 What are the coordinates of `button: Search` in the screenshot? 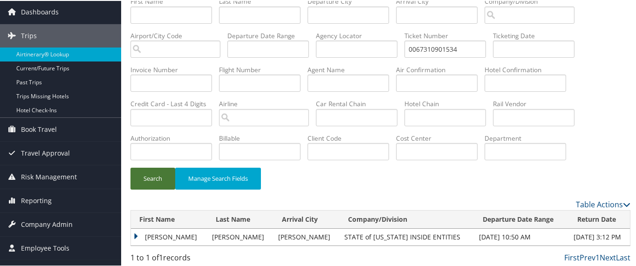 It's located at (153, 178).